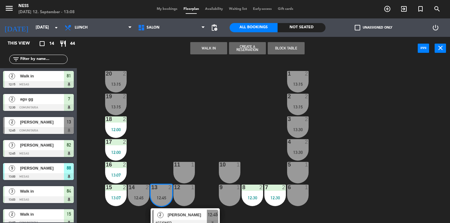 The height and width of the screenshot is (223, 450). What do you see at coordinates (46, 6) in the screenshot?
I see `div: Ness` at bounding box center [46, 6].